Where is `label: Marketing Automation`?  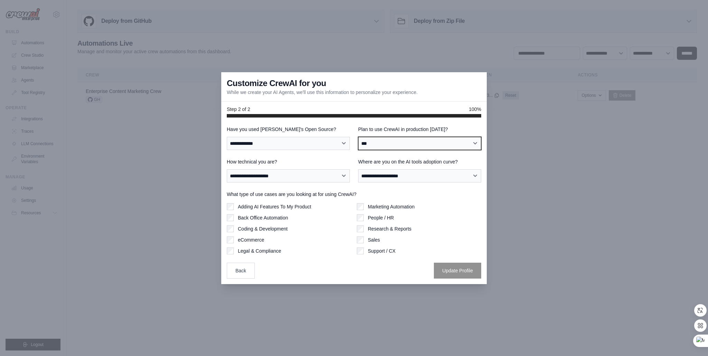
label: Marketing Automation is located at coordinates (391, 207).